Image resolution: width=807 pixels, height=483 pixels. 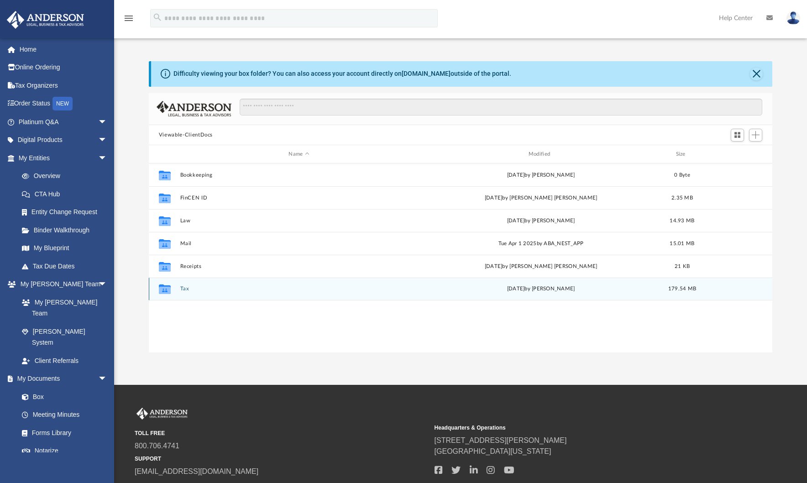 What do you see at coordinates (64, 451) in the screenshot?
I see `a: Notarize` at bounding box center [64, 451].